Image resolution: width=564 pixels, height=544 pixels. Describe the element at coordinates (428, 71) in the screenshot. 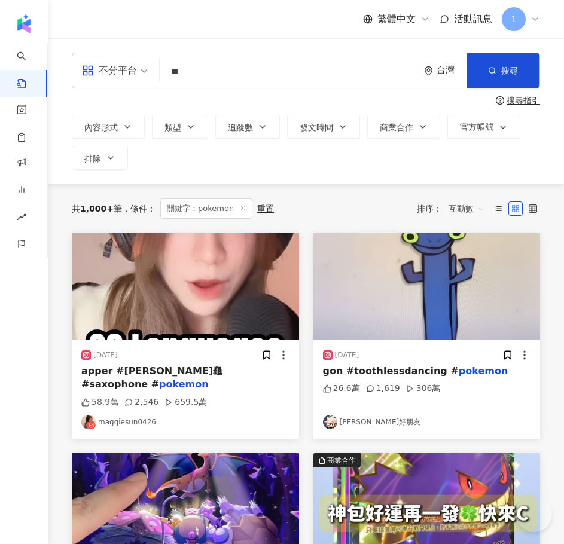

I see `span: environment` at that location.